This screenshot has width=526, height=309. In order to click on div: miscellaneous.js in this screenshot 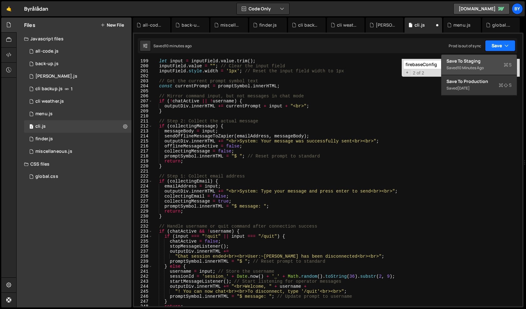, I will do `click(54, 152)`.